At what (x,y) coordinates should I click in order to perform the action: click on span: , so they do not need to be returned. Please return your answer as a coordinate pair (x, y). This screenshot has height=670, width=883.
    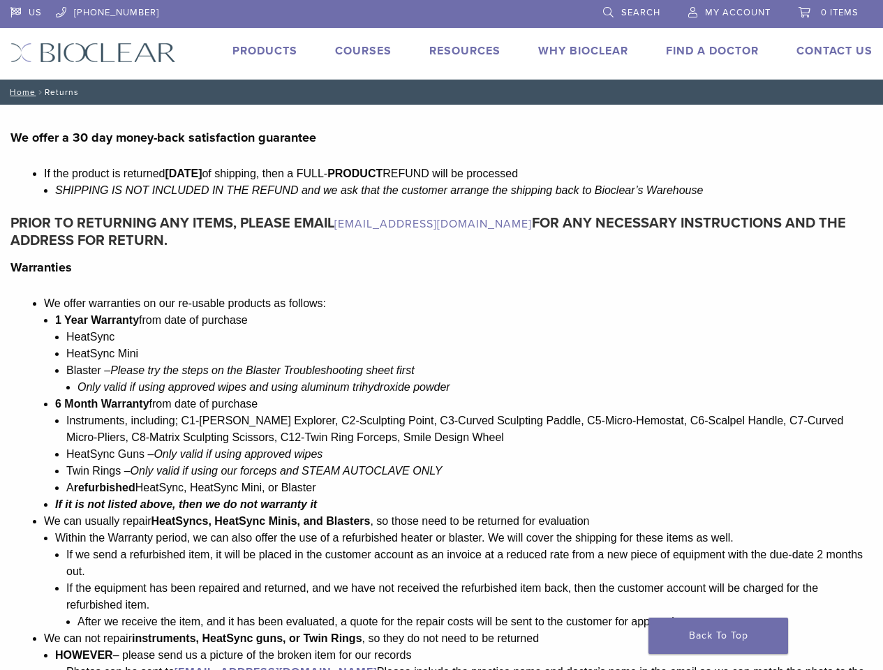
    Looking at the image, I should click on (451, 638).